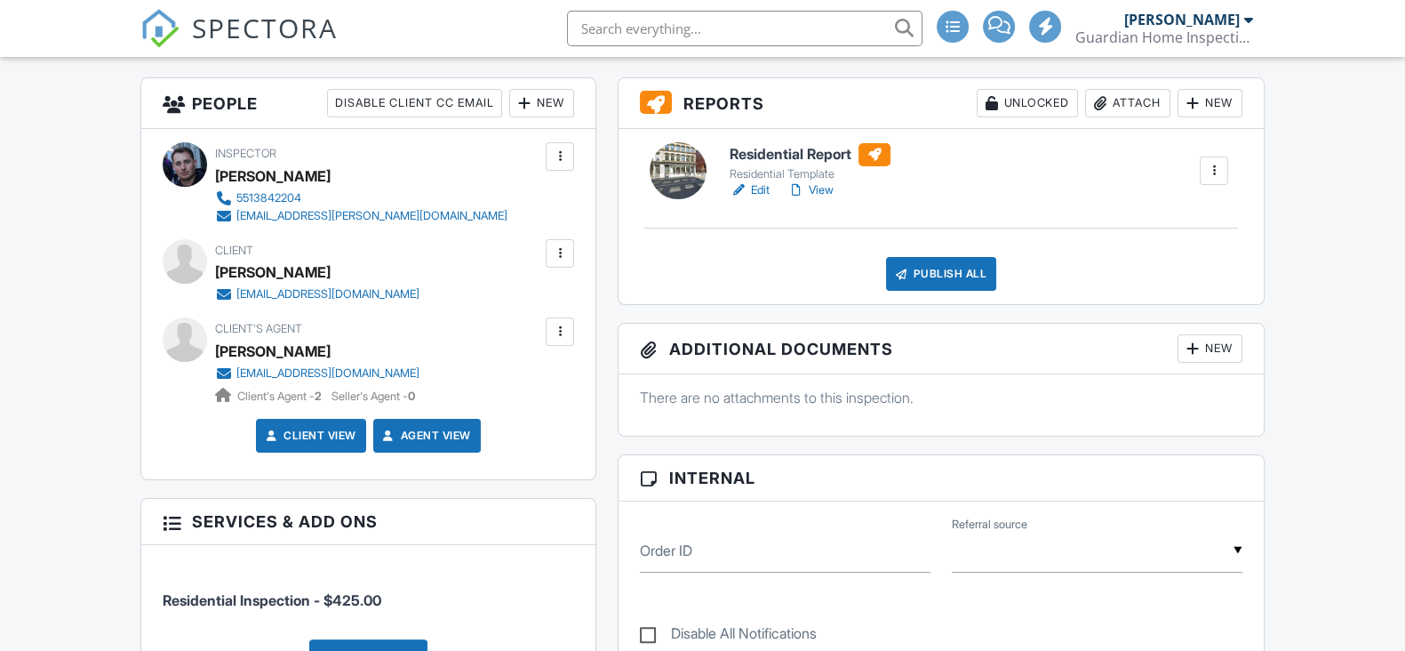  I want to click on div: Publish All, so click(941, 274).